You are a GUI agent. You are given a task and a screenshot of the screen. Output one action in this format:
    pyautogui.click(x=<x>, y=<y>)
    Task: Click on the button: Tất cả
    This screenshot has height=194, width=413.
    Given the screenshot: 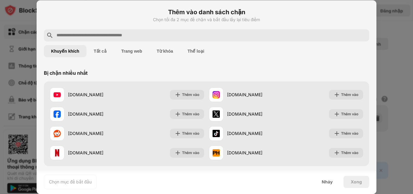 What is the action you would take?
    pyautogui.click(x=100, y=51)
    